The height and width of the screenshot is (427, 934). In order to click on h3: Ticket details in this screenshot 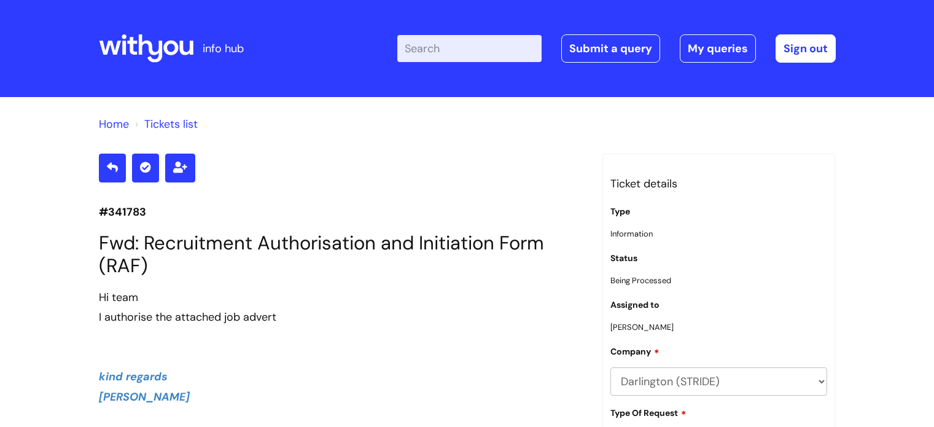, I will do `click(719, 184)`.